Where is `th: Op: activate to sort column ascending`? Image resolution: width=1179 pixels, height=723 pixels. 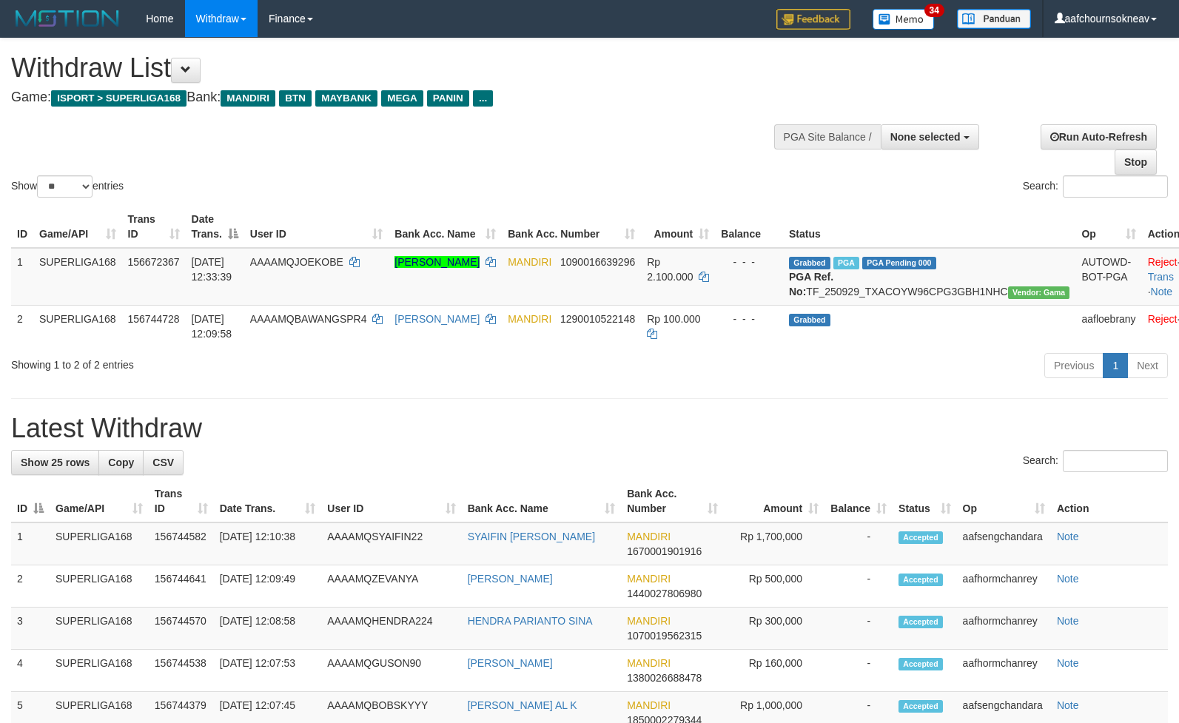 th: Op: activate to sort column ascending is located at coordinates (1004, 501).